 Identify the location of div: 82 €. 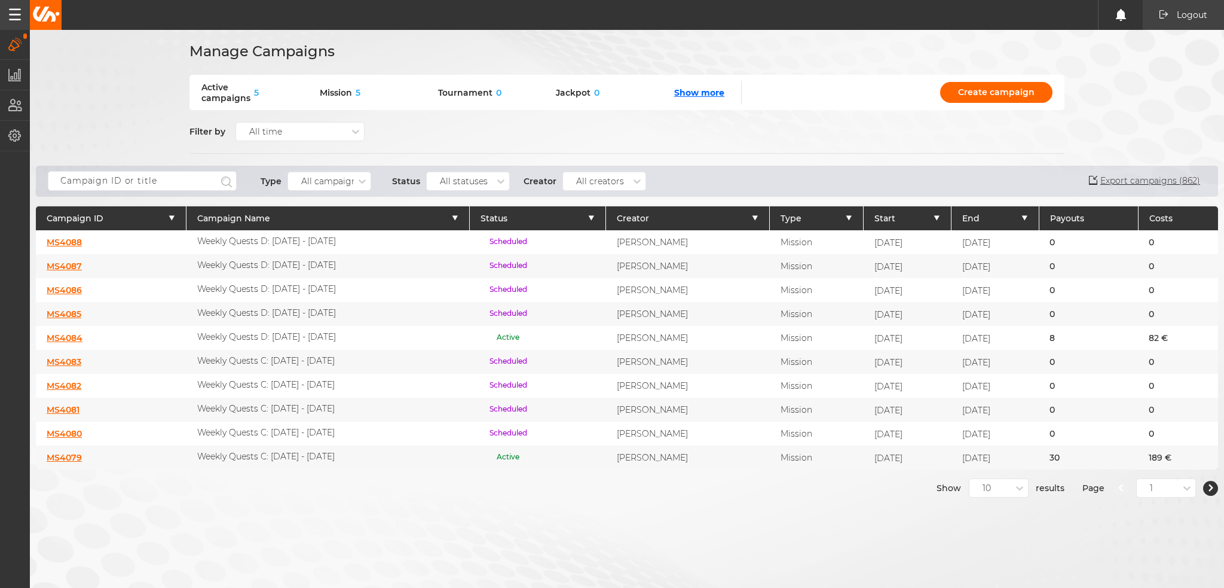
(1178, 338).